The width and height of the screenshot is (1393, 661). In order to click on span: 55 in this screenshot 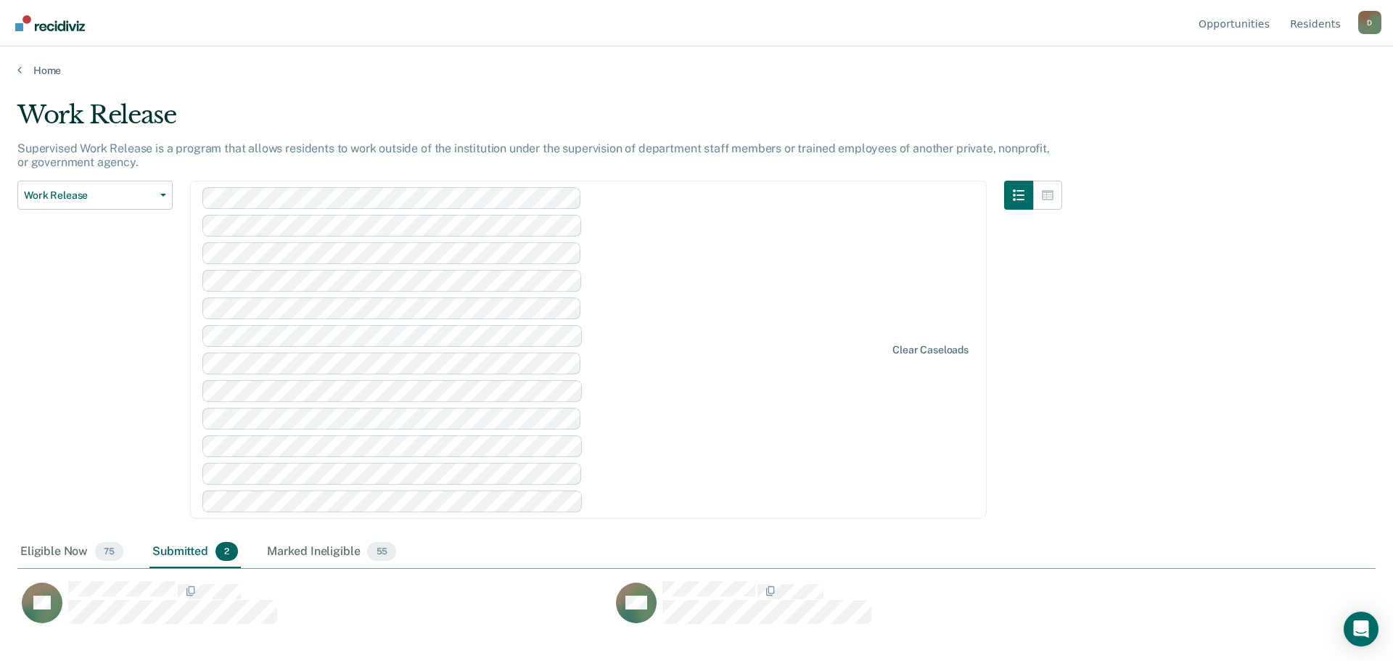, I will do `click(382, 551)`.